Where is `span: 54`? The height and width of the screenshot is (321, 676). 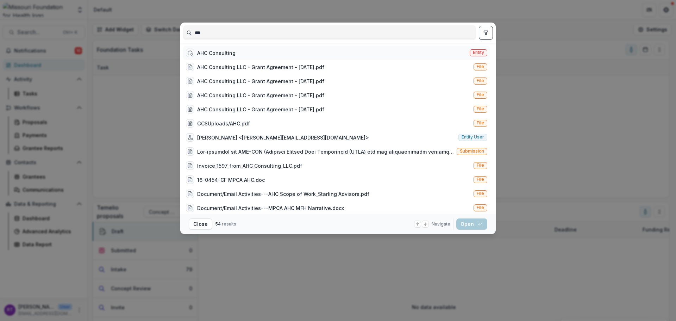 span: 54 is located at coordinates (218, 224).